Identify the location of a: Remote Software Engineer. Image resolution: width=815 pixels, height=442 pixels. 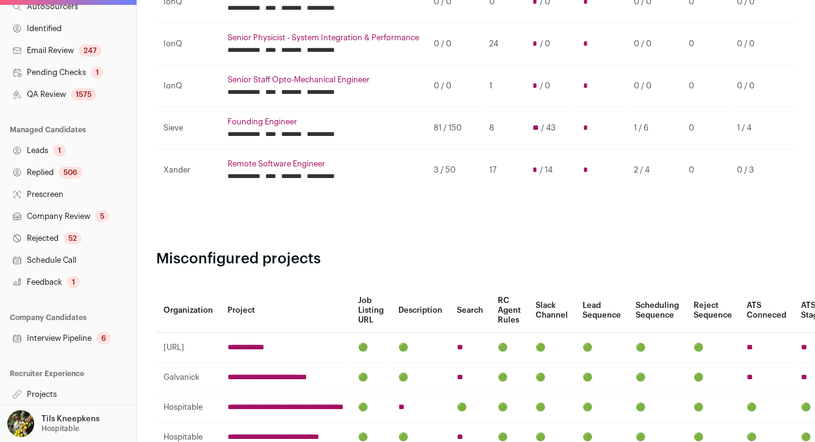
(323, 164).